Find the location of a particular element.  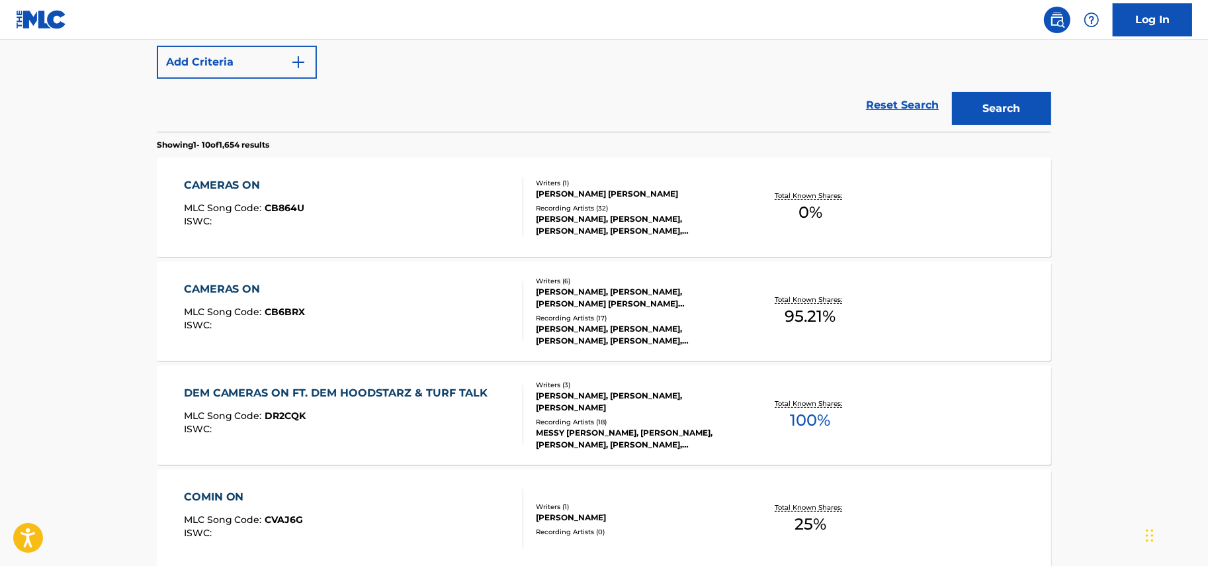

img: 9d2ae6d4665cec9f34b9.svg is located at coordinates (298, 62).